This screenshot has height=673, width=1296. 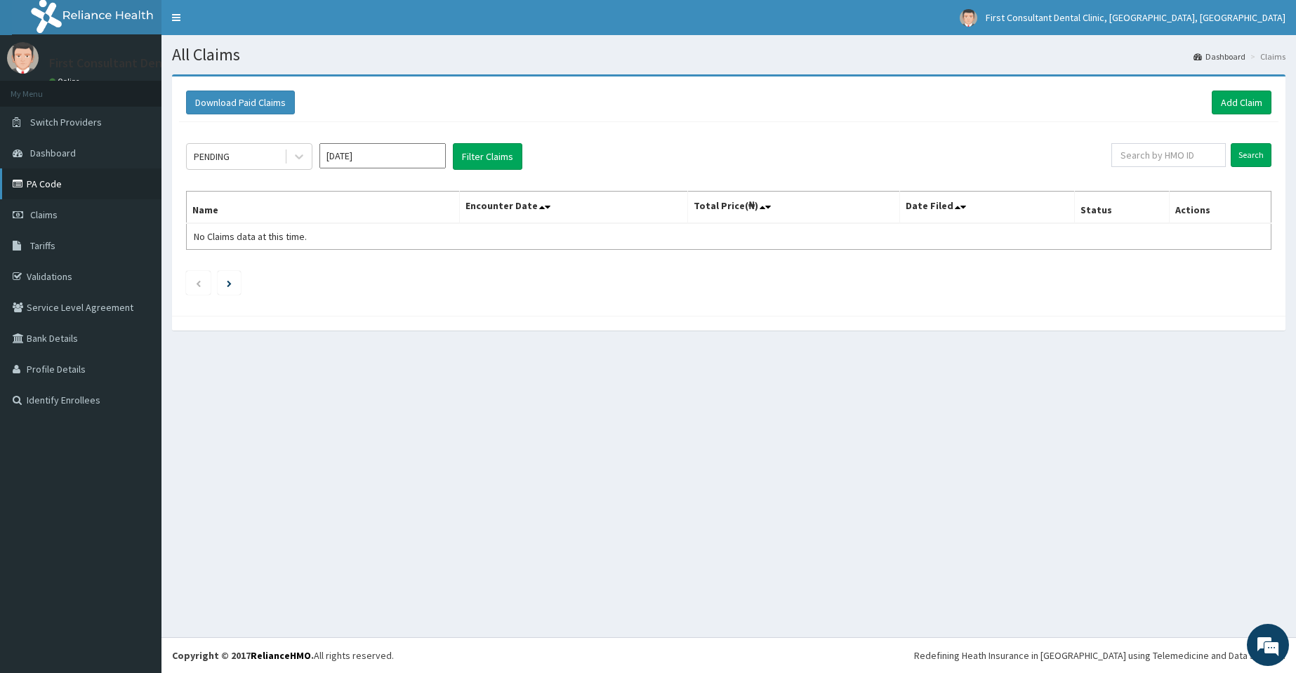 I want to click on div: PENDING, so click(x=211, y=157).